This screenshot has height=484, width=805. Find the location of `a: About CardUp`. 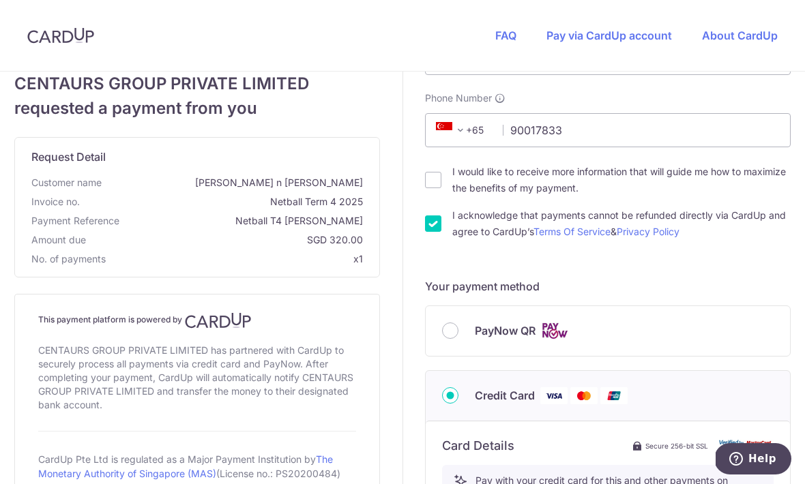

a: About CardUp is located at coordinates (739, 35).